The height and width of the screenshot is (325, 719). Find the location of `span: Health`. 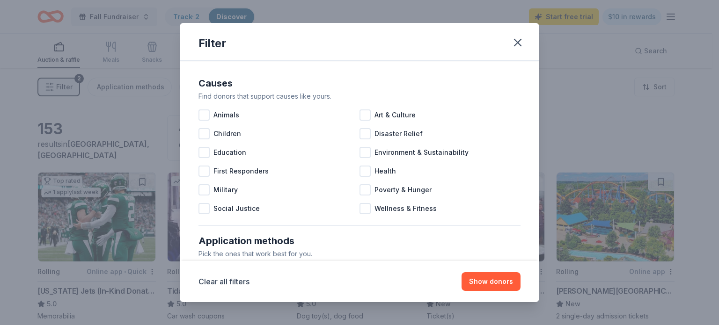

span: Health is located at coordinates (385, 171).